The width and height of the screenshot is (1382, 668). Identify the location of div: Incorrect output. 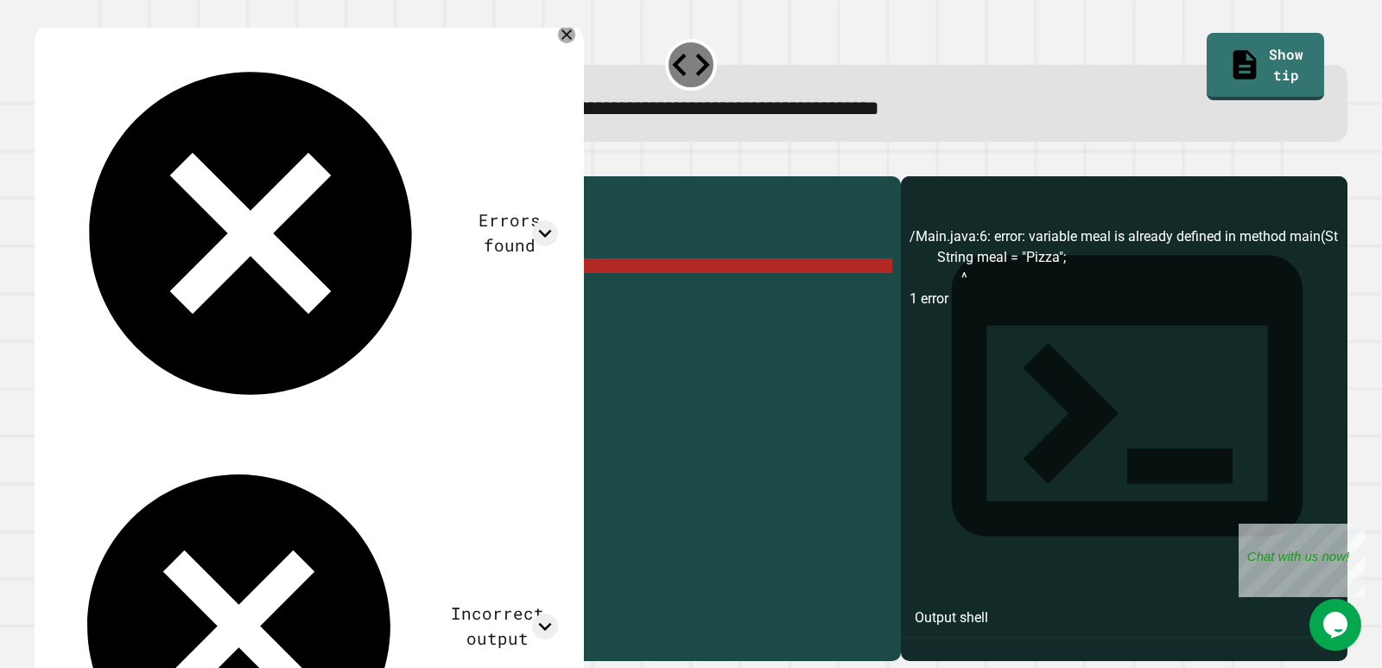
(498, 626).